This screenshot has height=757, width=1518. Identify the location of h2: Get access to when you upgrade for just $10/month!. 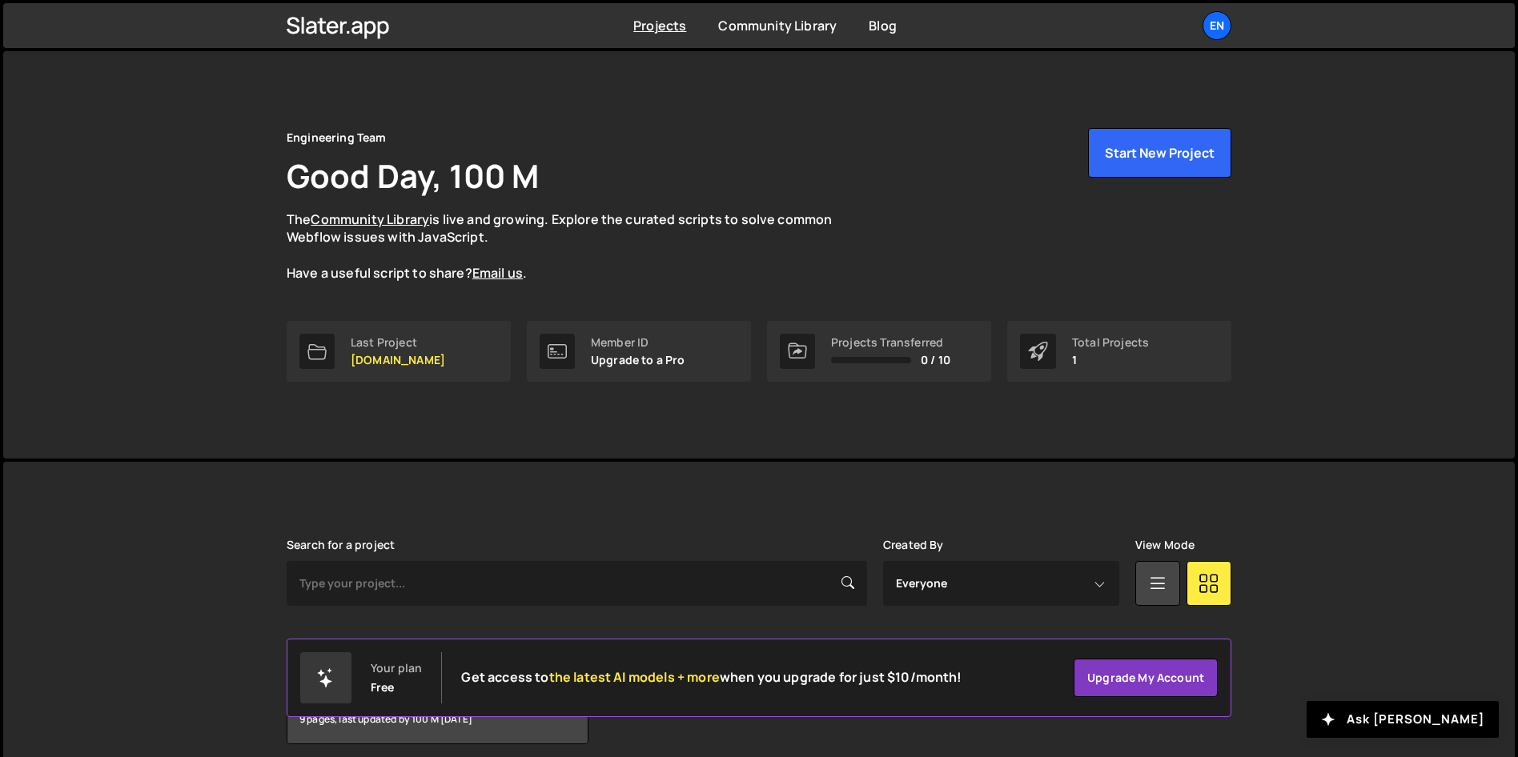
(711, 677).